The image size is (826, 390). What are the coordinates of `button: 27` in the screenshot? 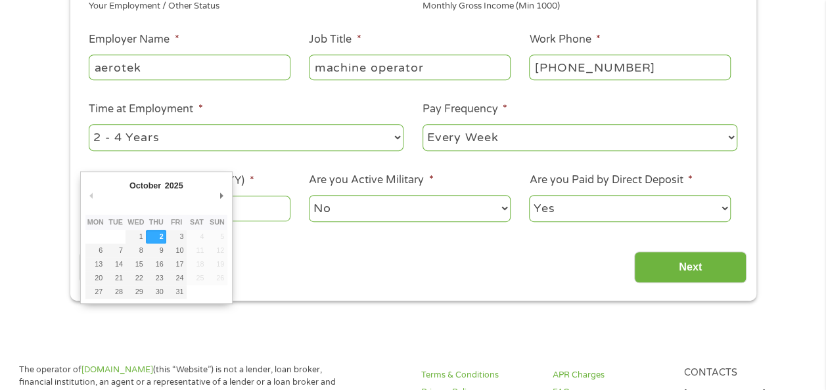 It's located at (95, 292).